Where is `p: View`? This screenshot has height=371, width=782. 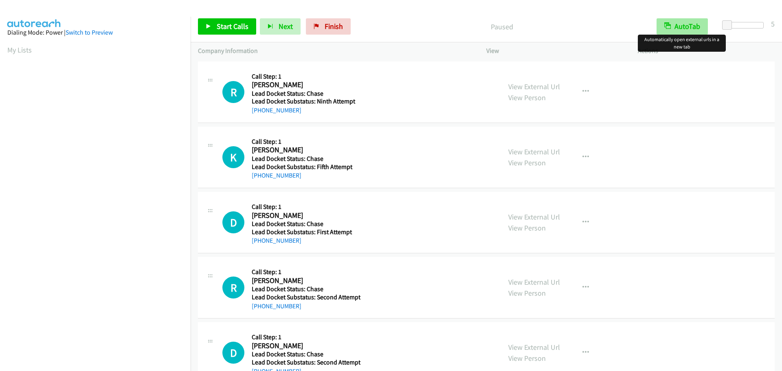
p: View is located at coordinates (555, 51).